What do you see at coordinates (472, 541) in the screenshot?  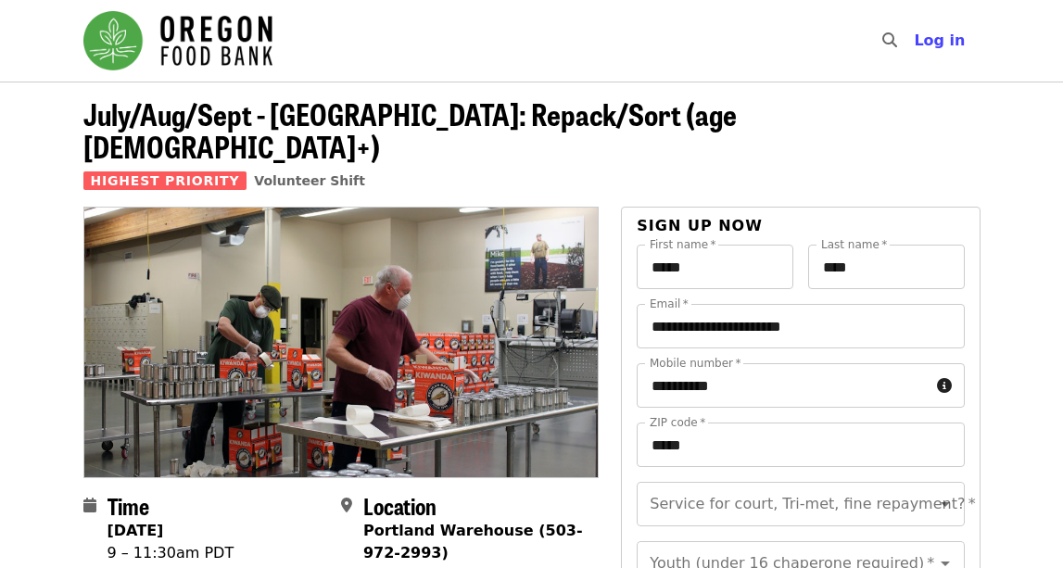 I see `strong: Portland Warehouse (503-972-2993)` at bounding box center [472, 541].